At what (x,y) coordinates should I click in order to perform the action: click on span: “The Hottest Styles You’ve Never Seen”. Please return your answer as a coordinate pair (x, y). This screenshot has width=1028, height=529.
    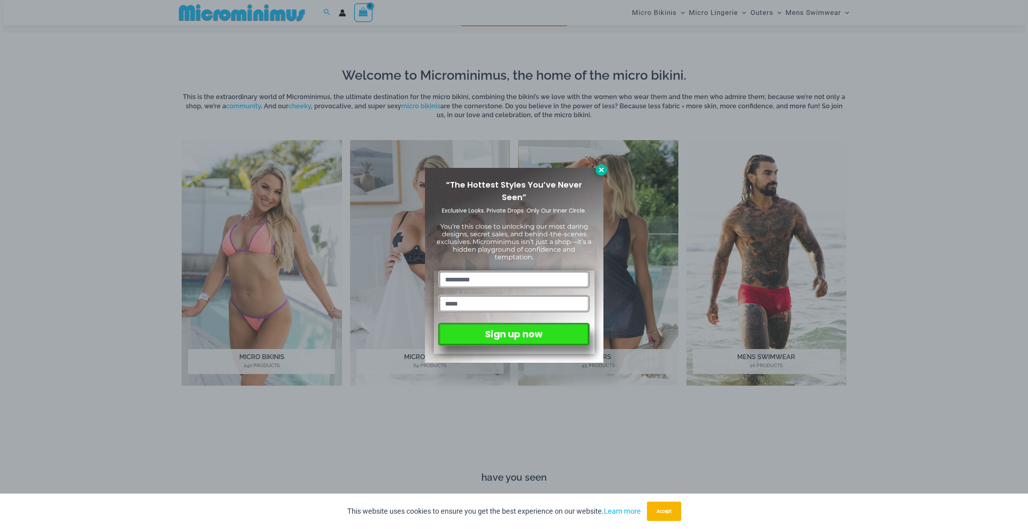
    Looking at the image, I should click on (514, 191).